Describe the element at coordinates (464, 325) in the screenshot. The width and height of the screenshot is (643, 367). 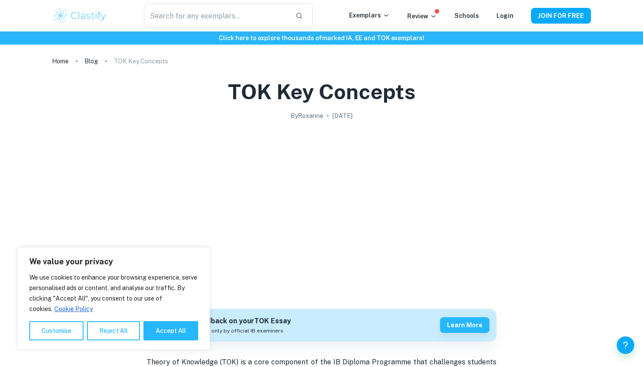
I see `button: Learn more` at that location.